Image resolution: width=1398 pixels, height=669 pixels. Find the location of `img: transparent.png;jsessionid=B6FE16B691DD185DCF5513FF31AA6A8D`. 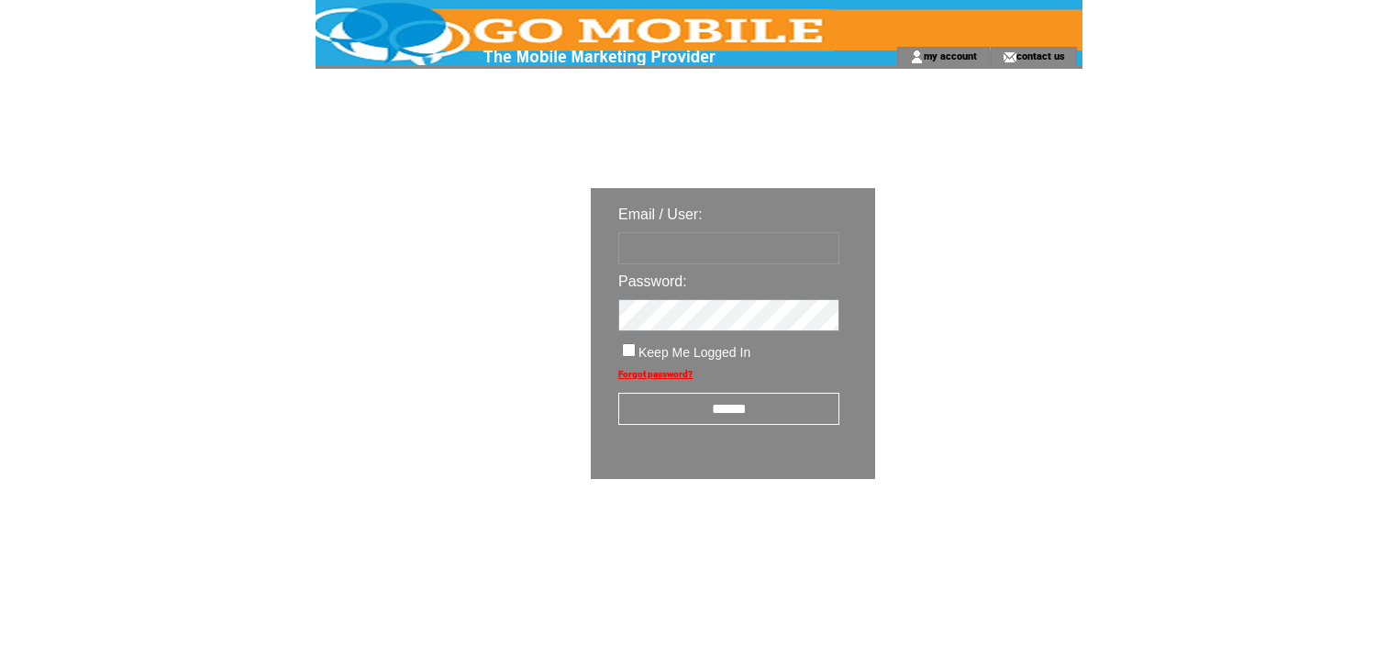

img: transparent.png;jsessionid=B6FE16B691DD185DCF5513FF31AA6A8D is located at coordinates (974, 536).